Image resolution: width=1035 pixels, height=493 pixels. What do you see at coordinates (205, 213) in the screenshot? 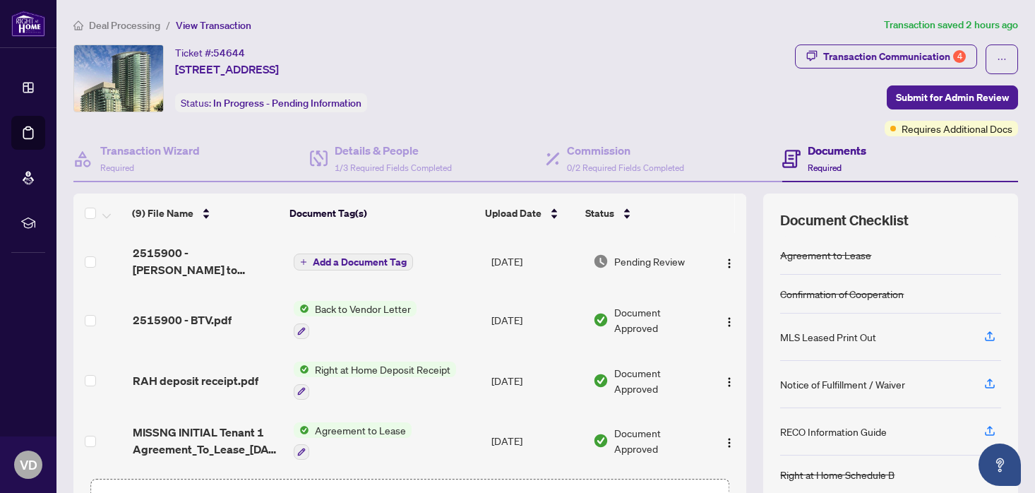
I see `th: (9) File Name` at bounding box center [205, 213].